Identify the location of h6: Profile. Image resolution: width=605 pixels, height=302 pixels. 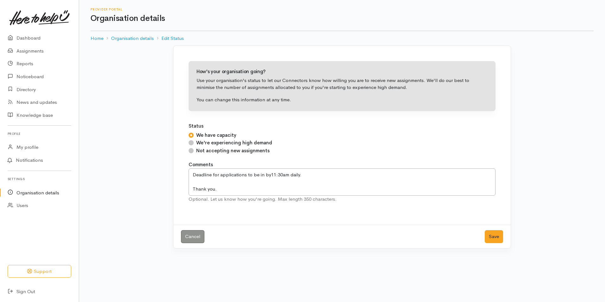
(39, 134).